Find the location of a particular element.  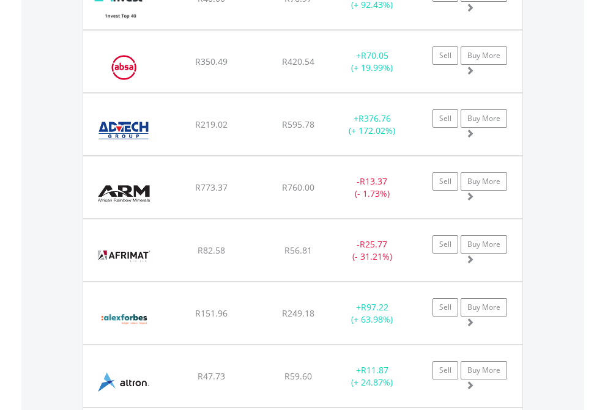

img: EQU.ZA.AFH.png is located at coordinates (124, 319).